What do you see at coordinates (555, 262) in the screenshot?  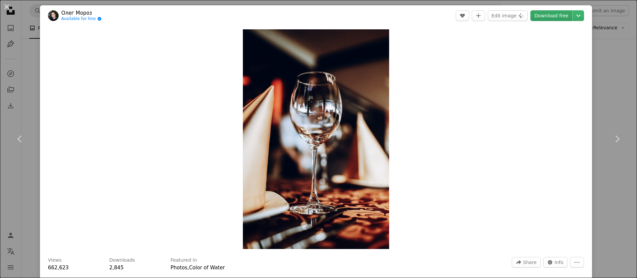 I see `button: Stats about this image` at bounding box center [555, 262].